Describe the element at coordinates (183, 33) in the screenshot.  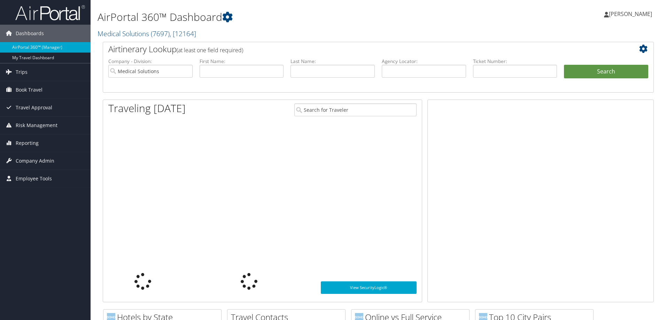
I see `span: , [ 12164 ]` at that location.